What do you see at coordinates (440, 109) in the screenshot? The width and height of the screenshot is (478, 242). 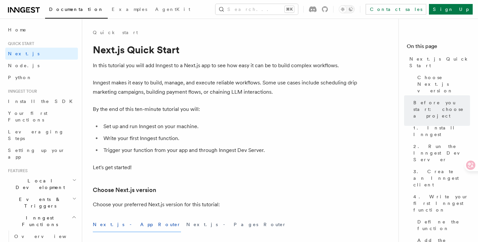 I see `a: Before you start: choose a project` at bounding box center [440, 109].